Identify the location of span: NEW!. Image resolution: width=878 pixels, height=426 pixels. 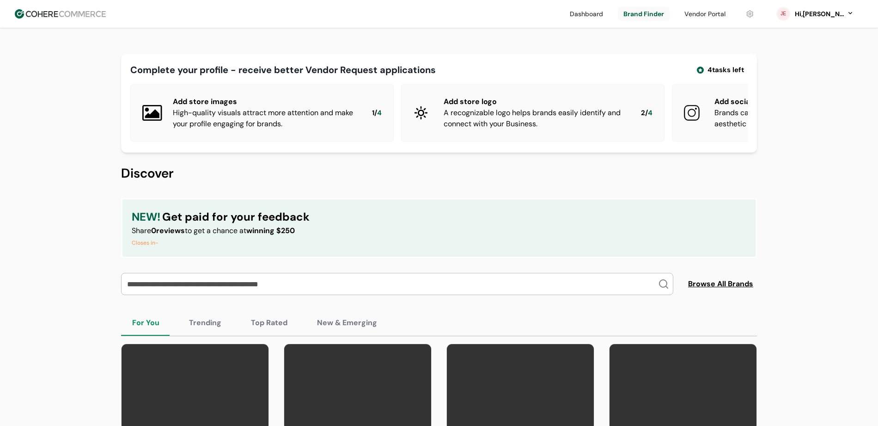
(146, 217).